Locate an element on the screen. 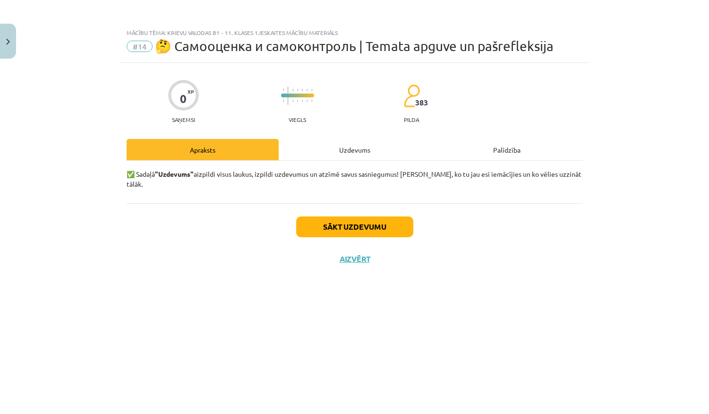 The width and height of the screenshot is (709, 414). div: 0 is located at coordinates (183, 99).